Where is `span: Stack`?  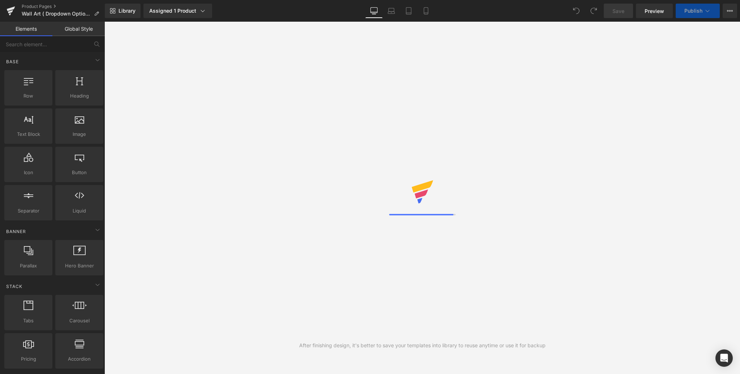
span: Stack is located at coordinates (14, 286).